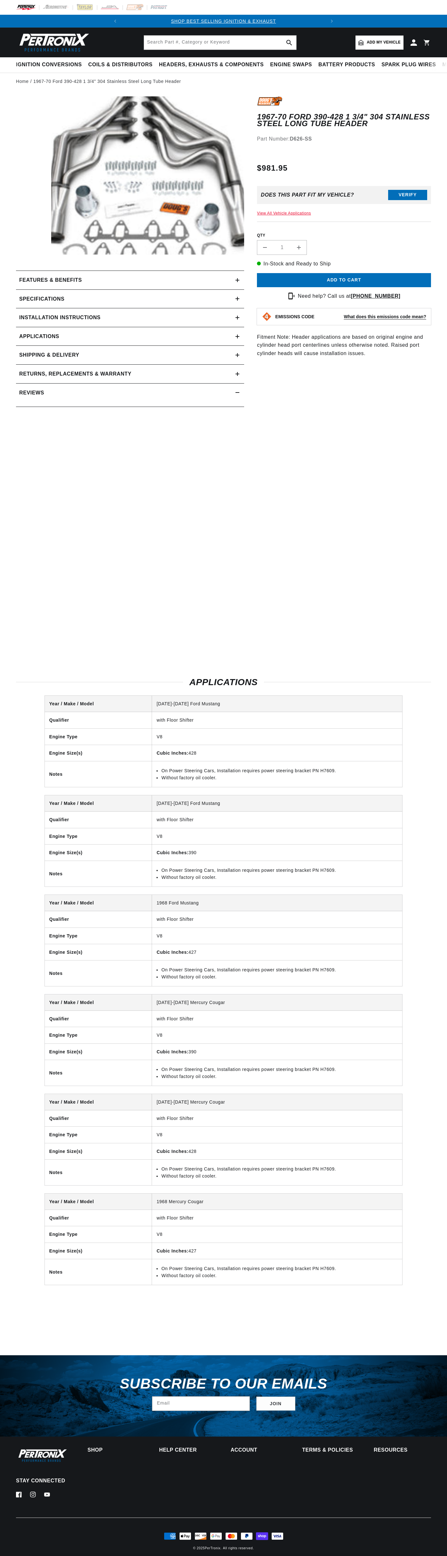 The image size is (447, 1556). I want to click on h2: Features & Benefits, so click(51, 280).